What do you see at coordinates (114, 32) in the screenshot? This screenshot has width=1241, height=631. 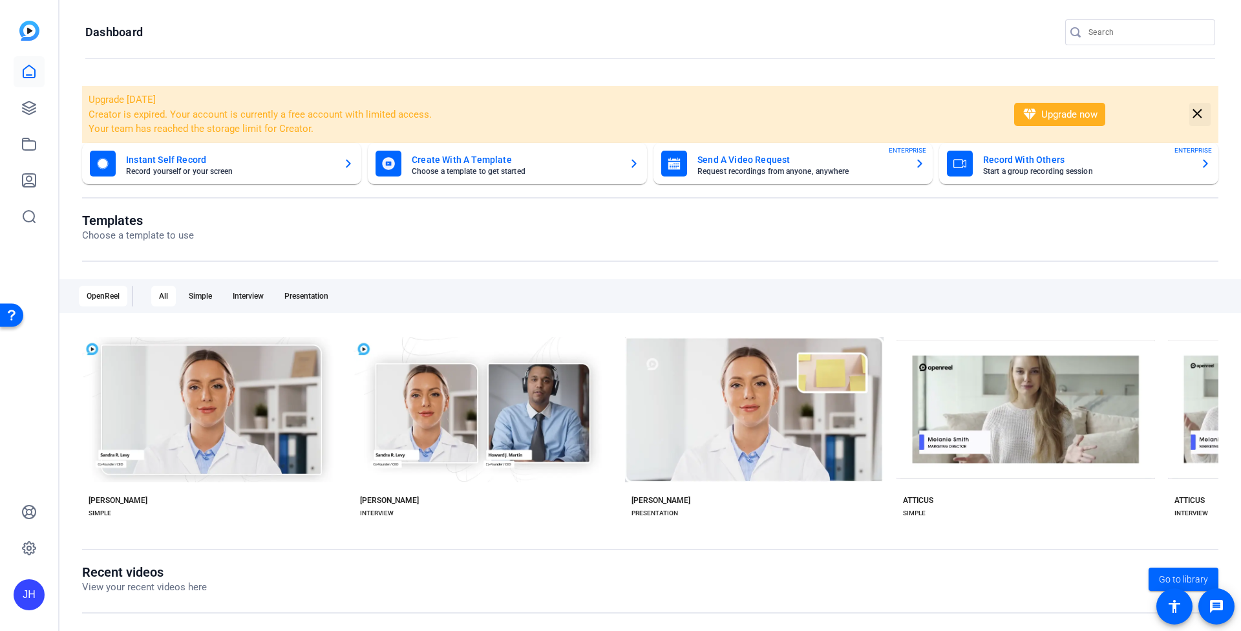 I see `h1: Dashboard` at bounding box center [114, 32].